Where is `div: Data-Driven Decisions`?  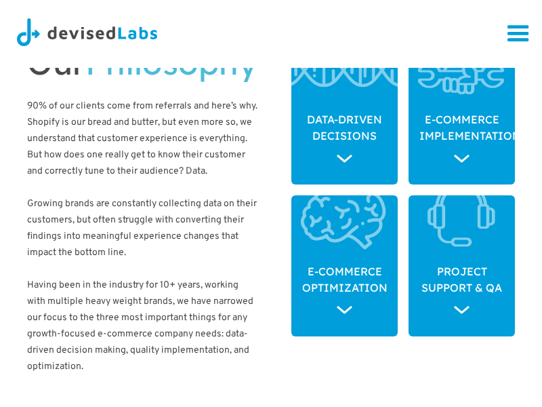
div: Data-Driven Decisions is located at coordinates (345, 127).